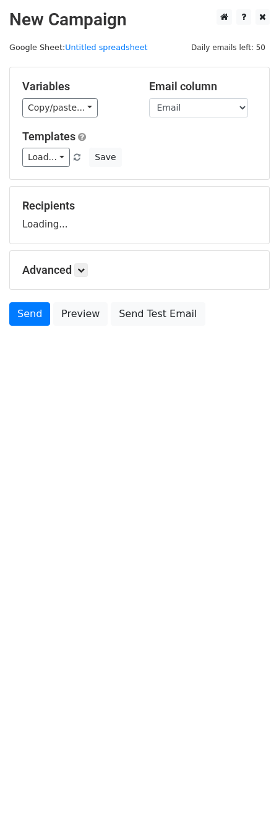  What do you see at coordinates (78, 47) in the screenshot?
I see `small: Google Sheet:` at bounding box center [78, 47].